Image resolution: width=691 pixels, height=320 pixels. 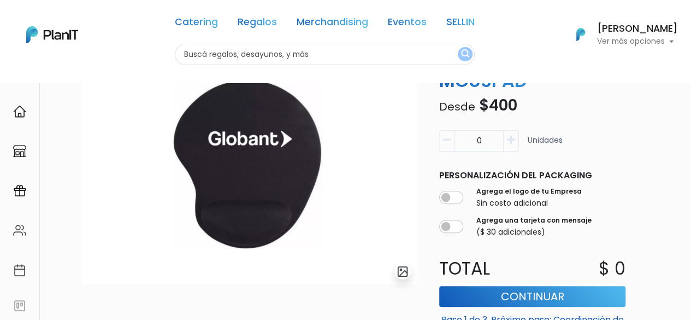 What do you see at coordinates (612, 268) in the screenshot?
I see `p: $ 0` at bounding box center [612, 268].